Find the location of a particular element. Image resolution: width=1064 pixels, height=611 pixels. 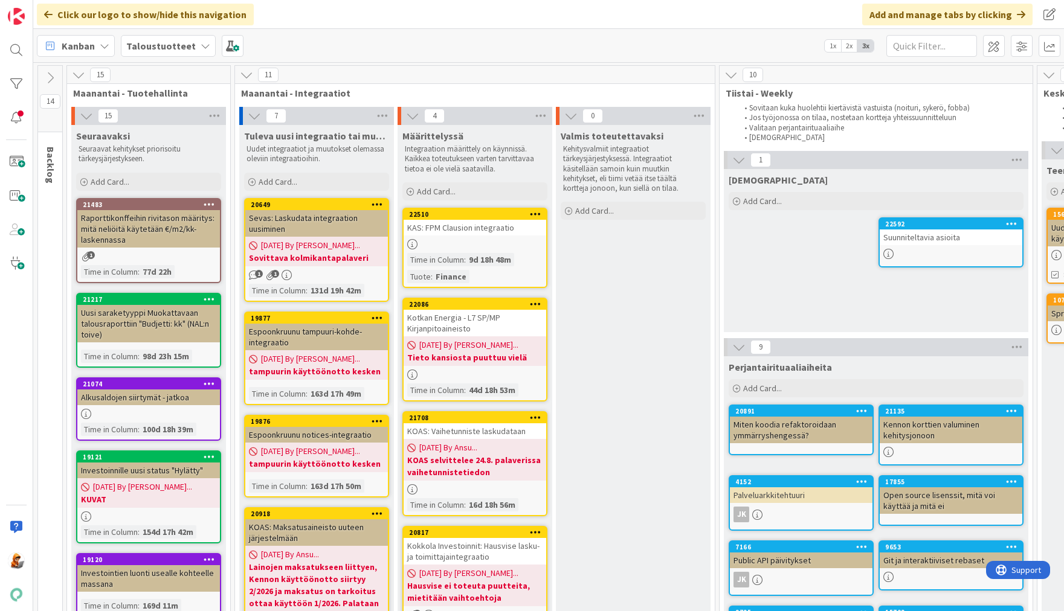

div: Open source lisenssit, mitä voi käyttää ja mitä ei is located at coordinates (951, 501).